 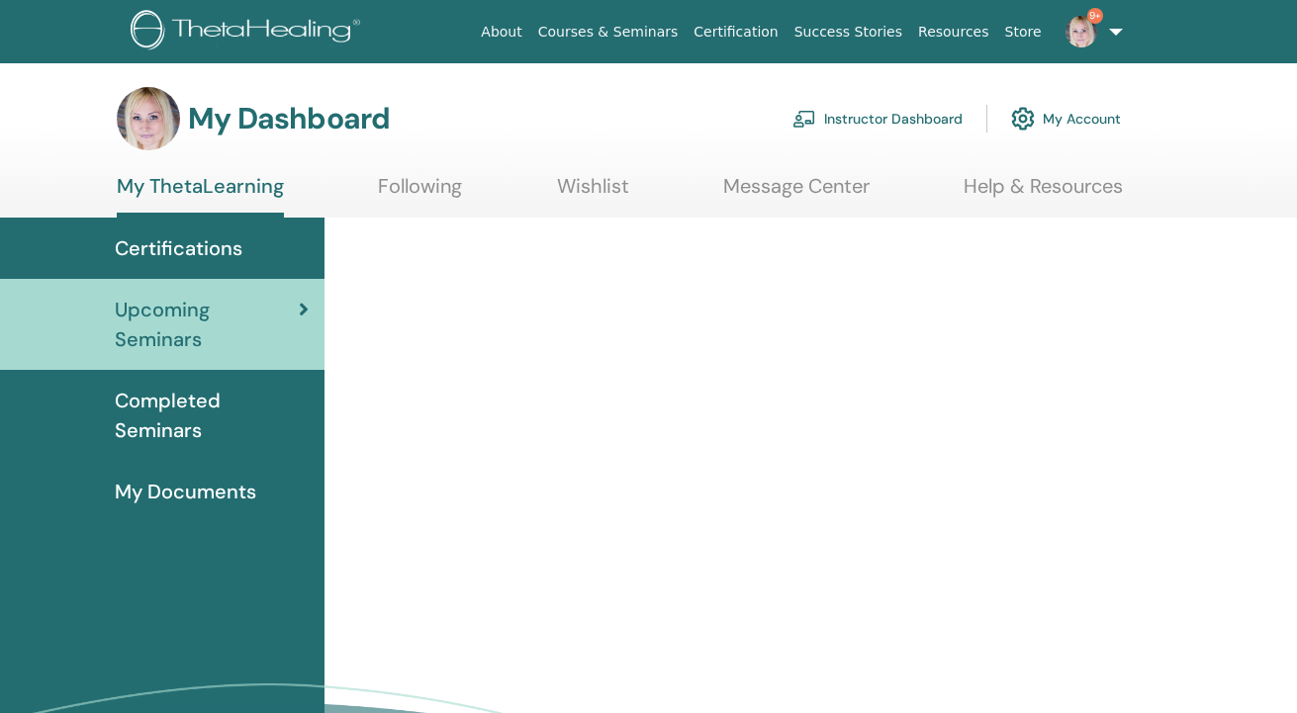 What do you see at coordinates (1043, 193) in the screenshot?
I see `a: Help & Resources` at bounding box center [1043, 193].